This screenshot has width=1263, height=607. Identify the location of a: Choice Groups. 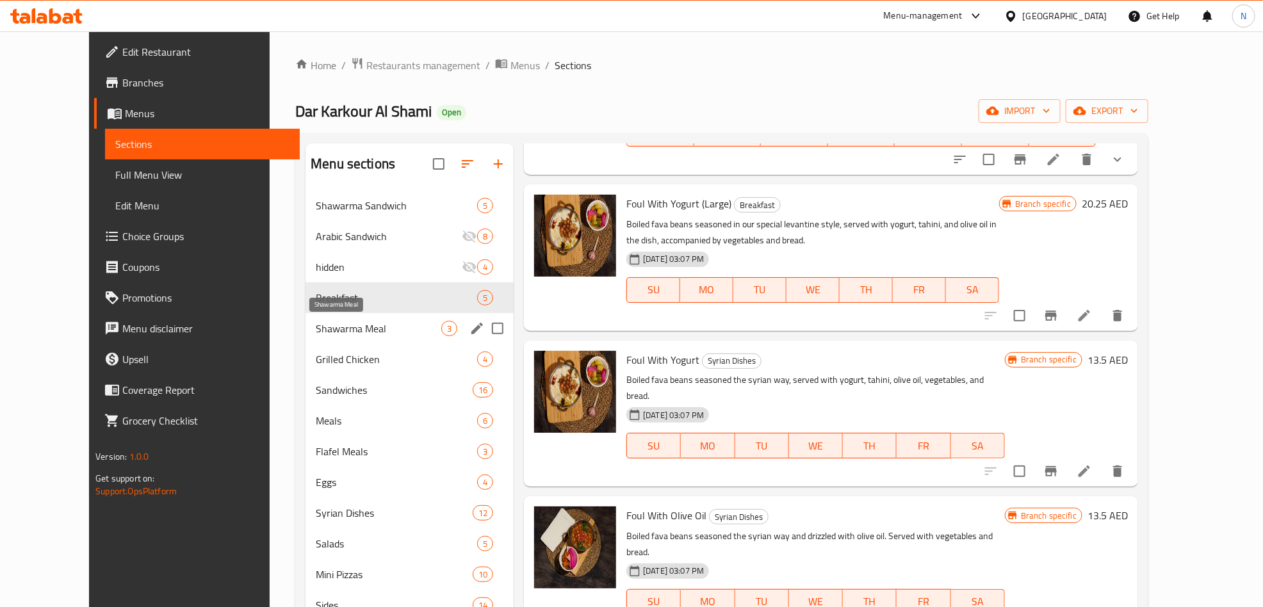
(197, 236).